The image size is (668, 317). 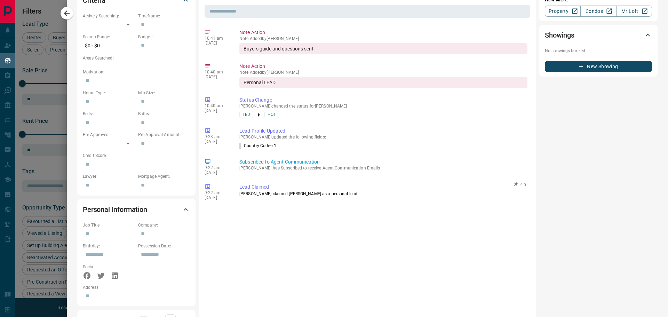 I want to click on button: Pin, so click(x=520, y=184).